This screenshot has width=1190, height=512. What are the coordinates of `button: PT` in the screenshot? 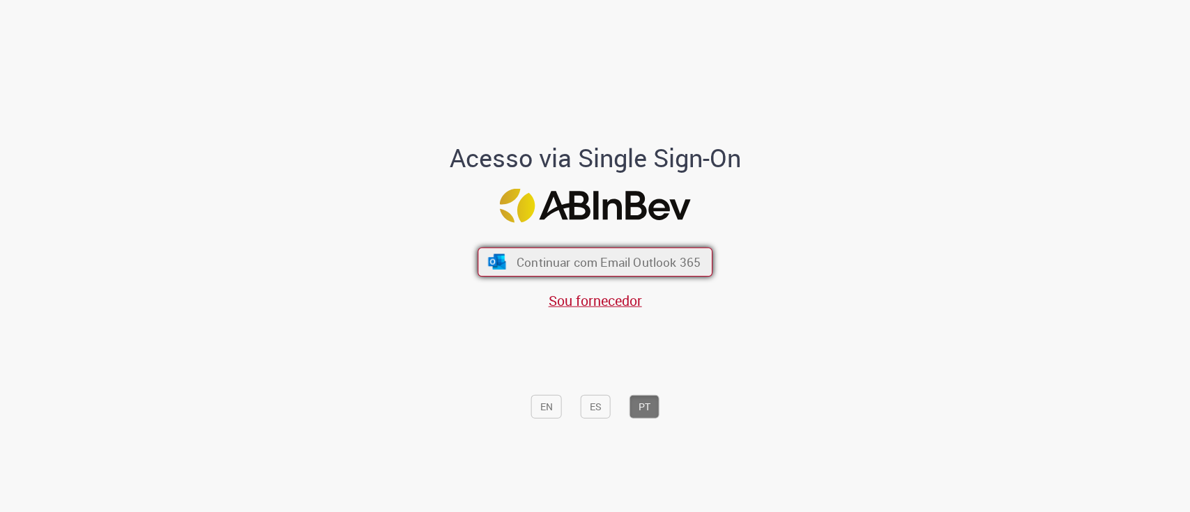 It's located at (644, 407).